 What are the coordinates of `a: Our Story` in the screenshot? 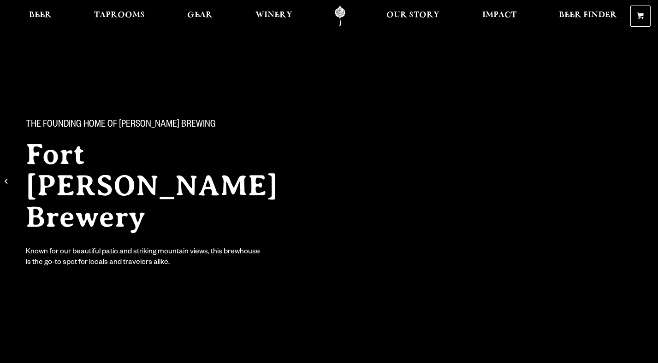 It's located at (413, 16).